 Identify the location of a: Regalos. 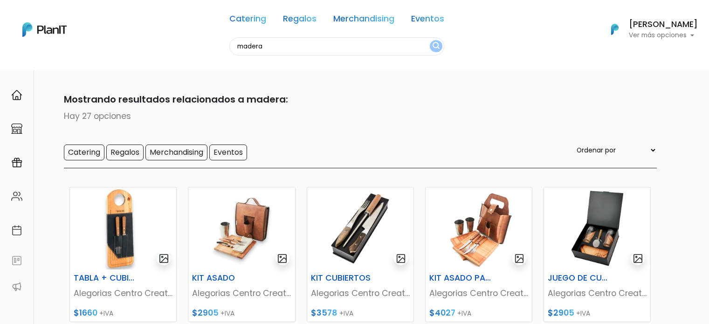
(300, 21).